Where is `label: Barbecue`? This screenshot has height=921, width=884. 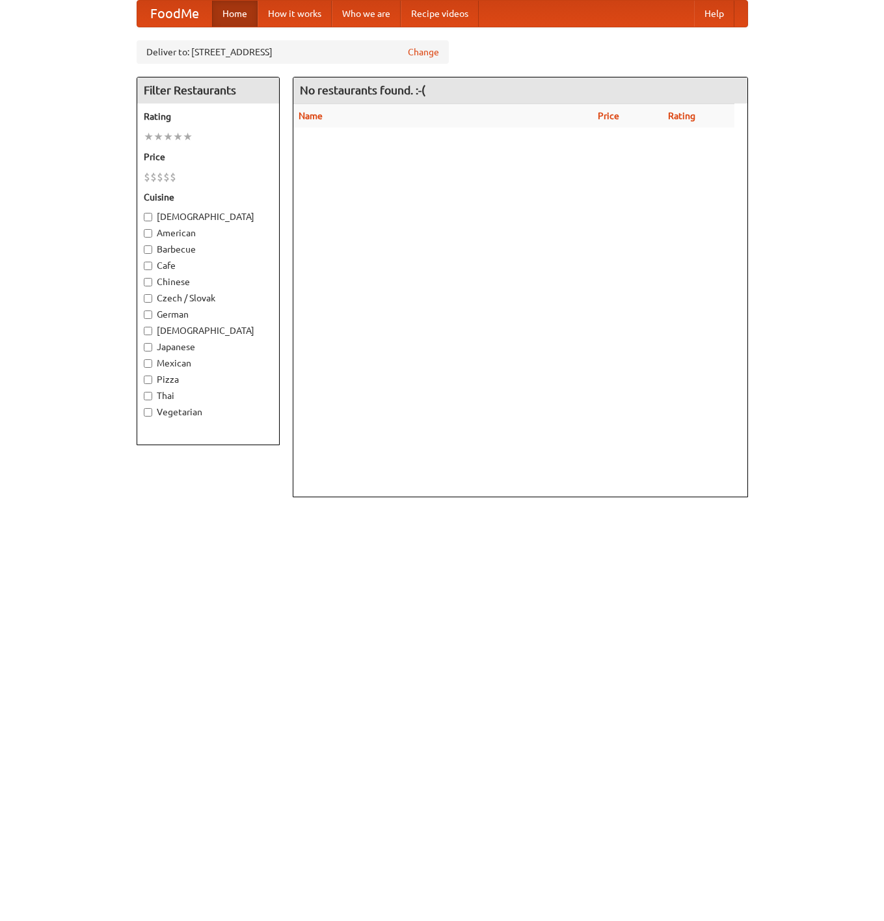 label: Barbecue is located at coordinates (208, 249).